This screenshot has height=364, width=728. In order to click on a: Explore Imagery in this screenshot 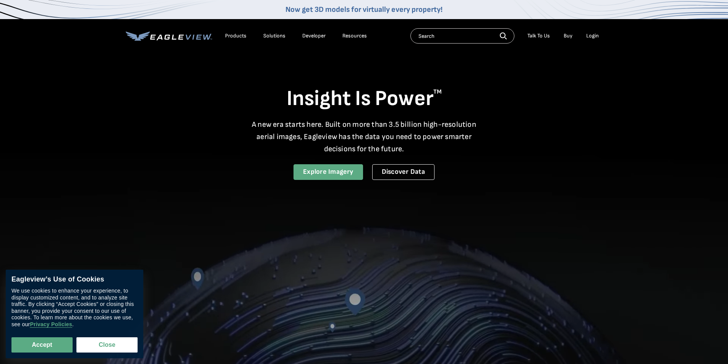, I will do `click(328, 172)`.